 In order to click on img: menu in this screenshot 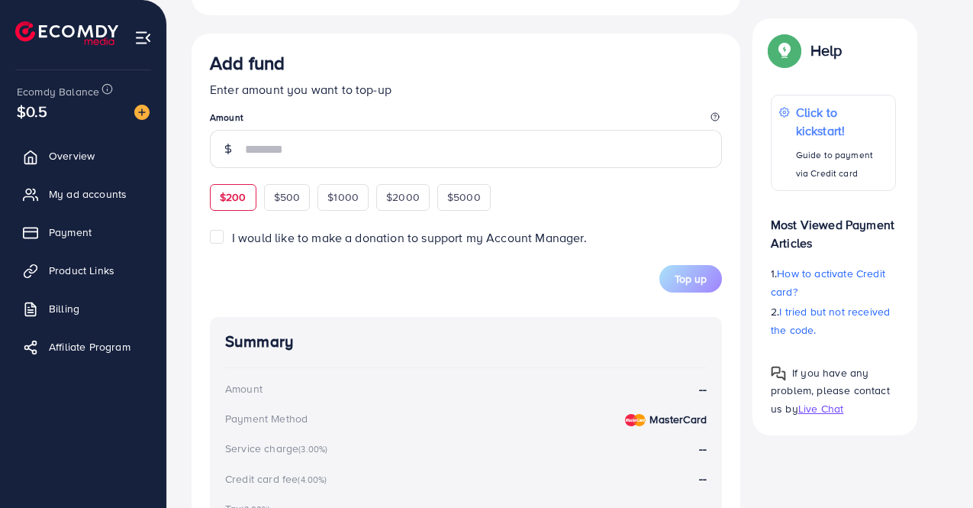, I will do `click(143, 37)`.